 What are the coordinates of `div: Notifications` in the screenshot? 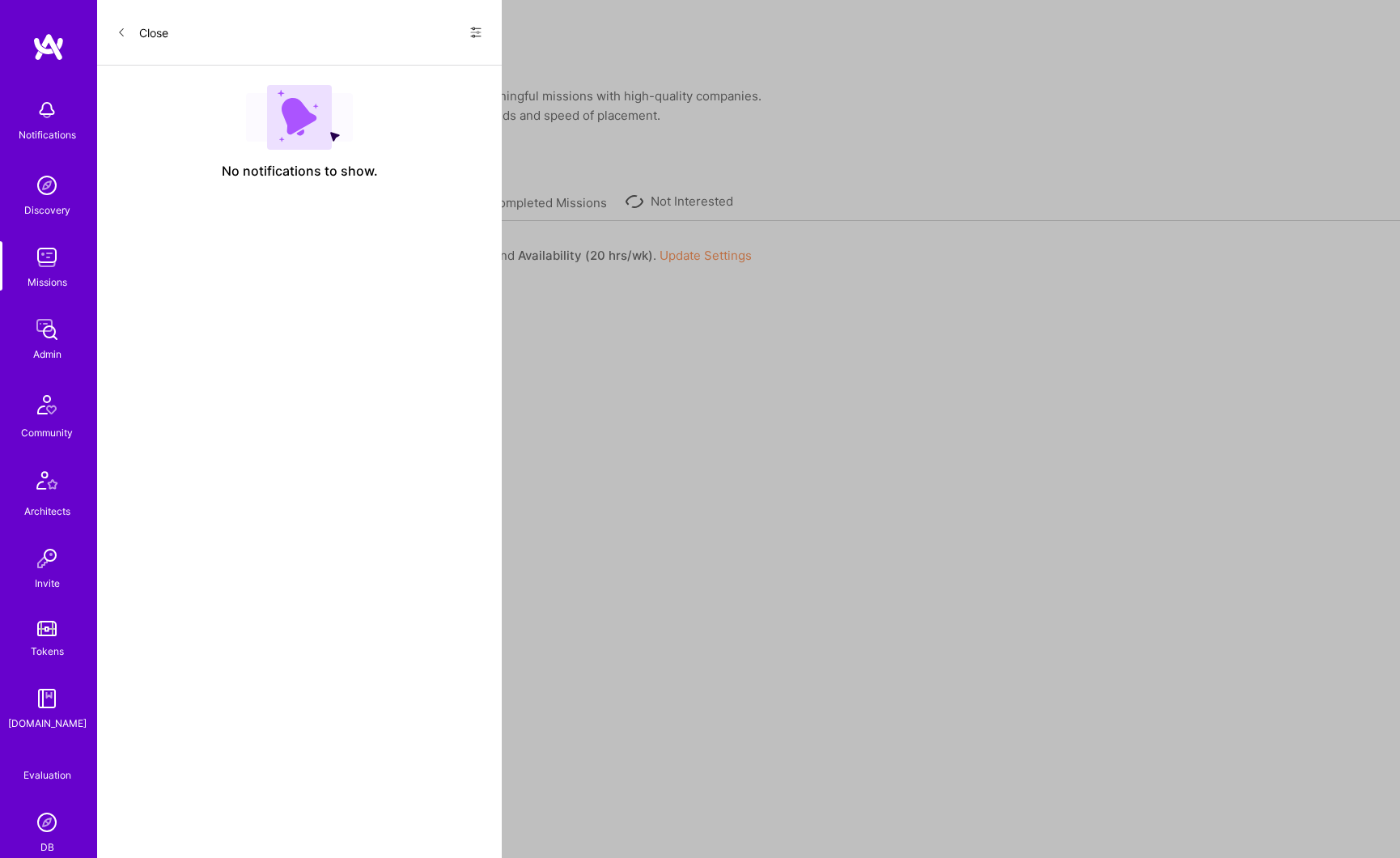 It's located at (47, 134).